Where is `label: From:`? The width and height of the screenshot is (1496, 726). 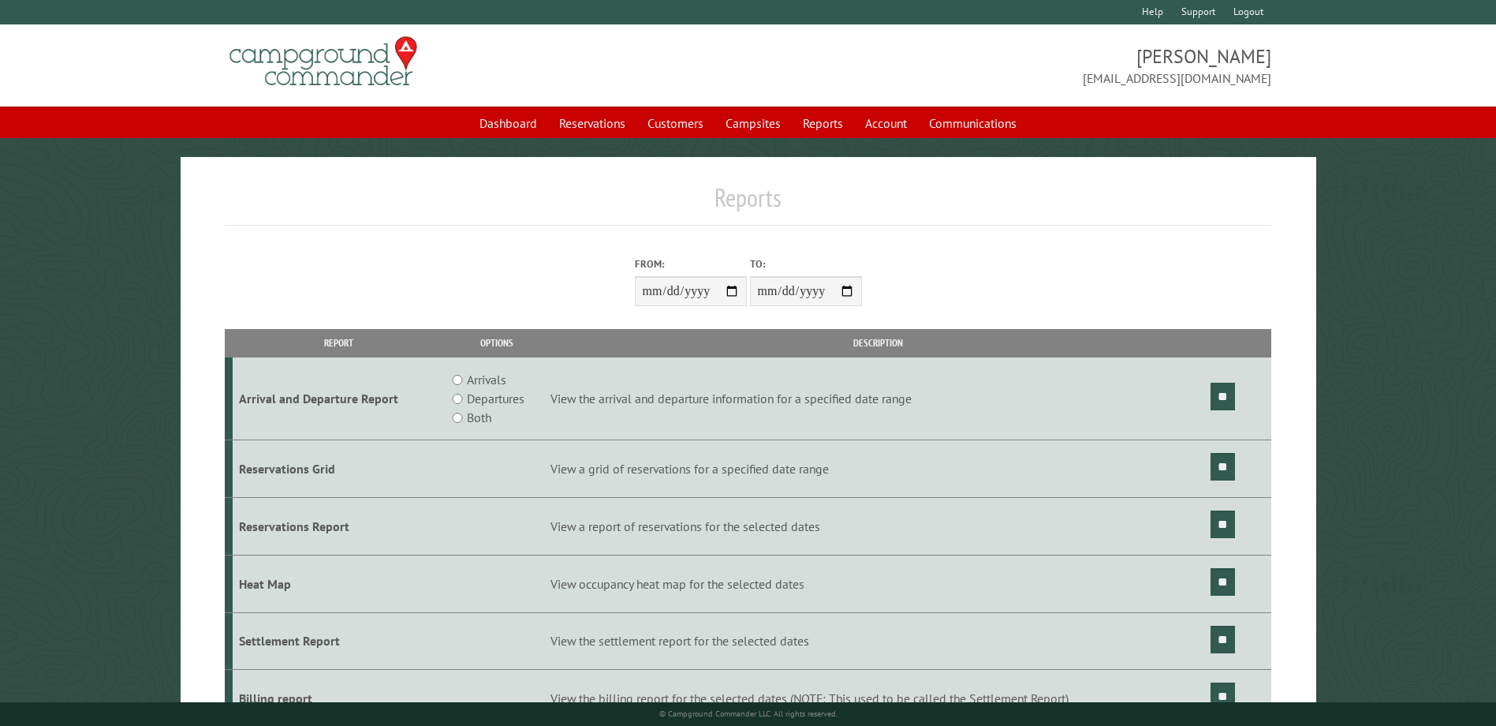 label: From: is located at coordinates (691, 263).